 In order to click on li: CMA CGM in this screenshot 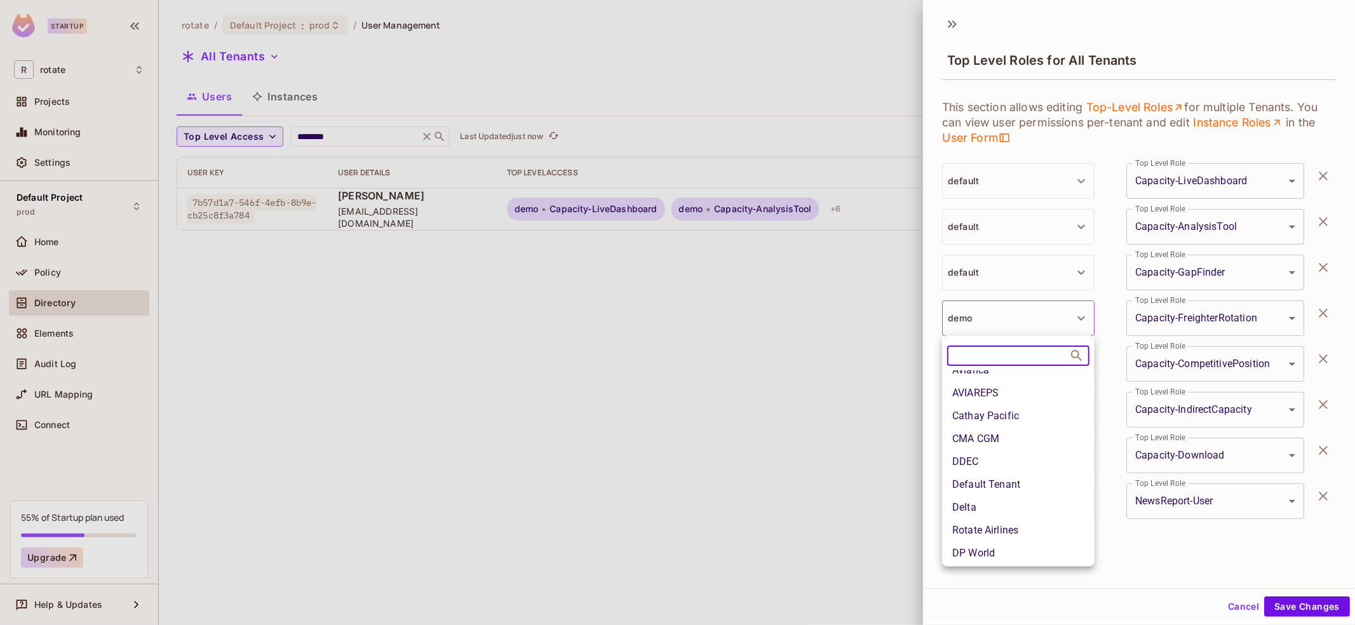, I will do `click(1018, 439)`.